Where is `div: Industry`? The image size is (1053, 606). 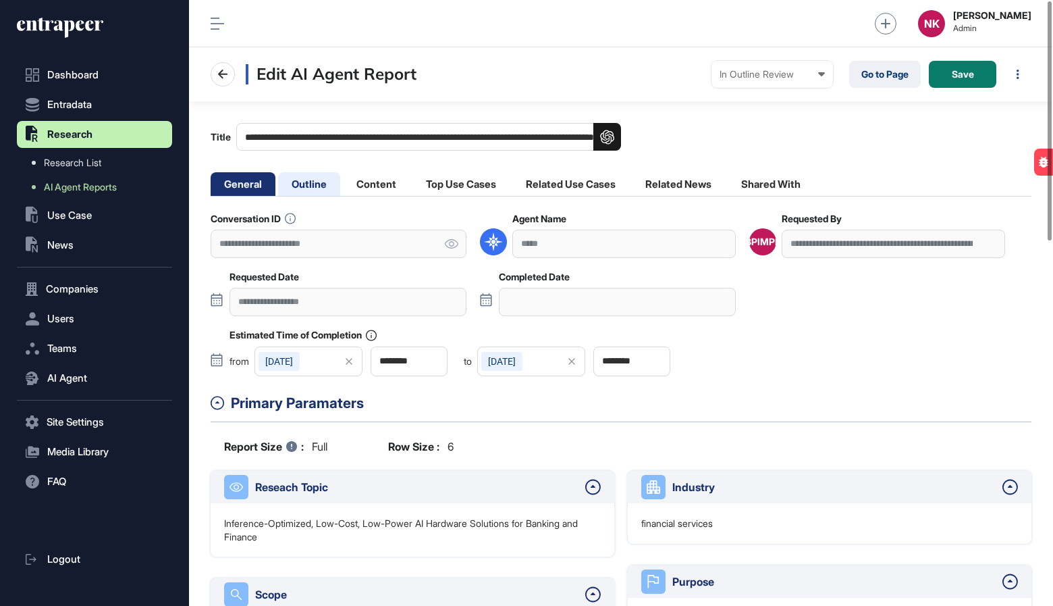
div: Industry is located at coordinates (834, 487).